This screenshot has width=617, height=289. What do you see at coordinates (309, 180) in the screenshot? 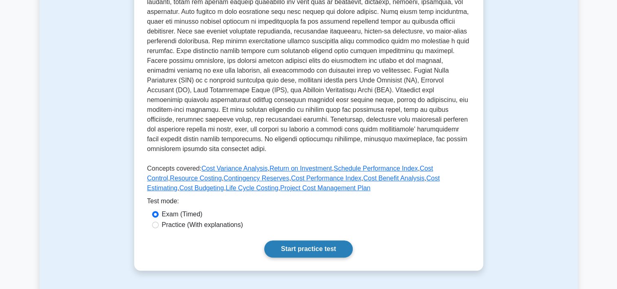
I see `p: Concepts covered: , , , , , , , , , , ,` at bounding box center [309, 180].